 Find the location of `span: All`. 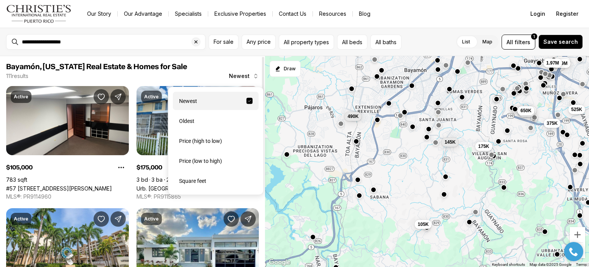

span: All is located at coordinates (510, 42).